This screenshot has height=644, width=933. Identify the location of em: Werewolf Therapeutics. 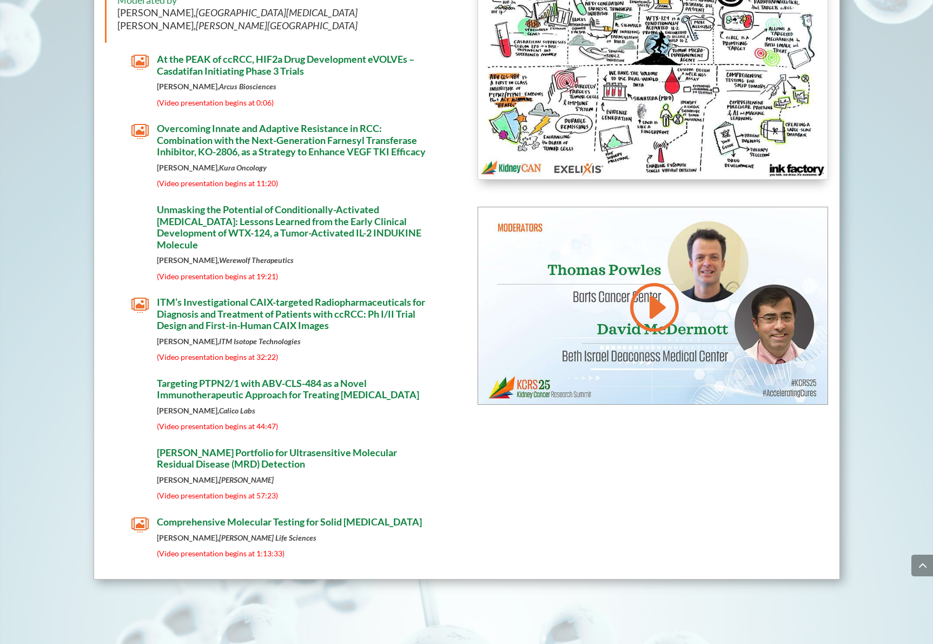
(256, 260).